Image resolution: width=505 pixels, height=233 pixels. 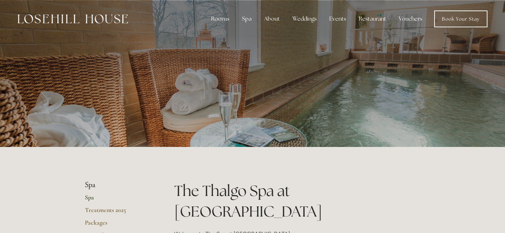 What do you see at coordinates (461, 19) in the screenshot?
I see `a: Book Your Stay` at bounding box center [461, 19].